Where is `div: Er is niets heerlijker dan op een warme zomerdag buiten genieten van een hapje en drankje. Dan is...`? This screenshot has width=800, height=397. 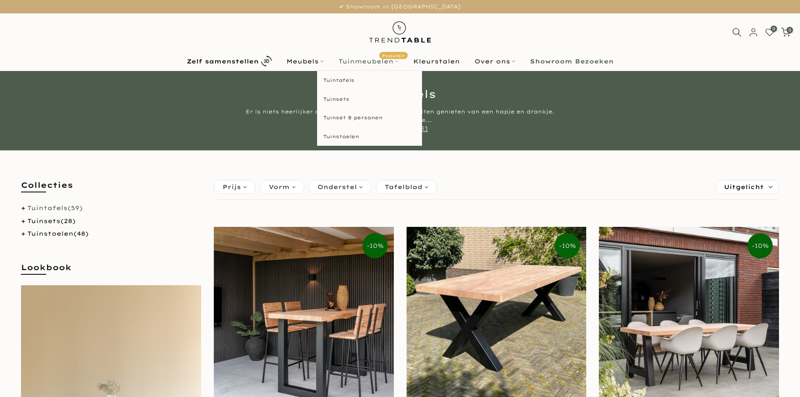
div: Er is niets heerlijker dan op een warme zomerdag buiten genieten van een hapje en drankje. Dan is... is located at coordinates (400, 120).